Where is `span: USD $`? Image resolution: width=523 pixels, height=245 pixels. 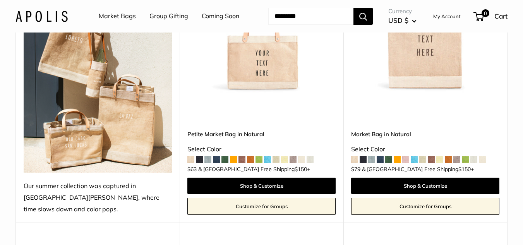
span: USD $ is located at coordinates (399, 20).